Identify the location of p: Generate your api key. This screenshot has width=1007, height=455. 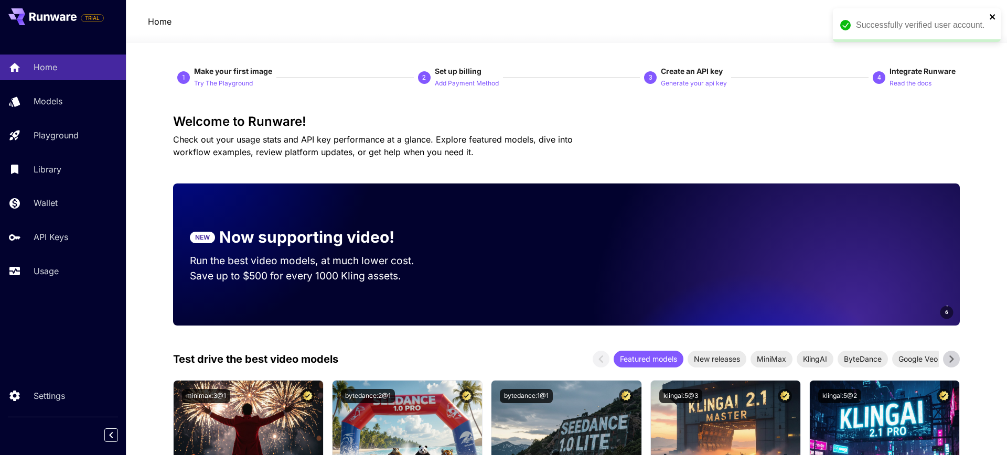
(694, 83).